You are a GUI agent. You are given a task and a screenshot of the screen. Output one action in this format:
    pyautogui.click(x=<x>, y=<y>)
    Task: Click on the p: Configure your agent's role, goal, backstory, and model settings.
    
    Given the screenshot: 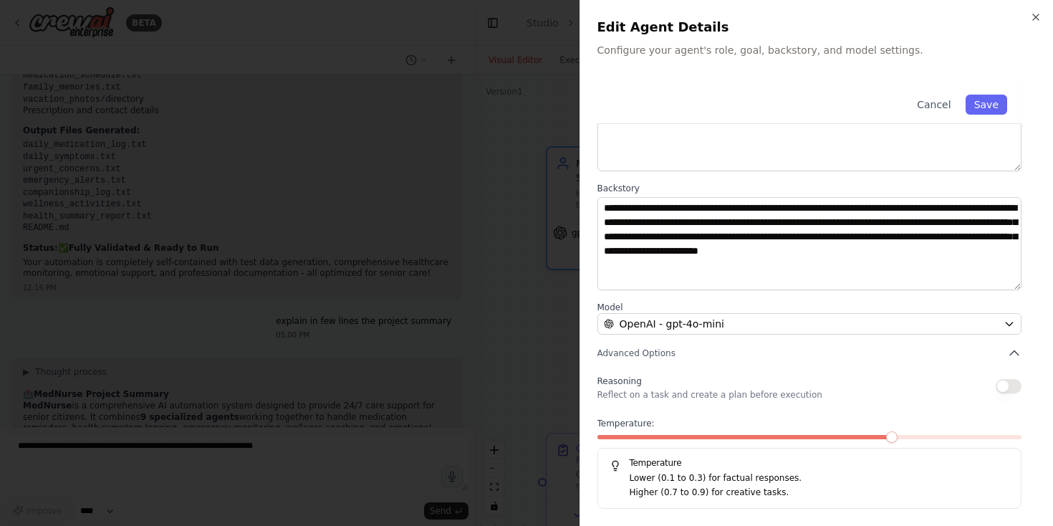 What is the action you would take?
    pyautogui.click(x=816, y=50)
    